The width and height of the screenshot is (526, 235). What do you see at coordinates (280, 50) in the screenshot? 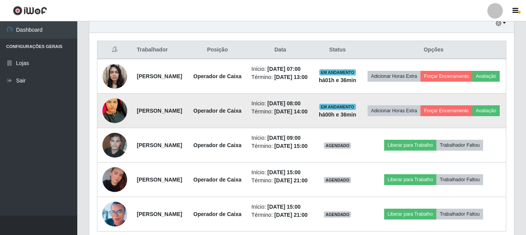
I see `th: Data` at bounding box center [280, 50].